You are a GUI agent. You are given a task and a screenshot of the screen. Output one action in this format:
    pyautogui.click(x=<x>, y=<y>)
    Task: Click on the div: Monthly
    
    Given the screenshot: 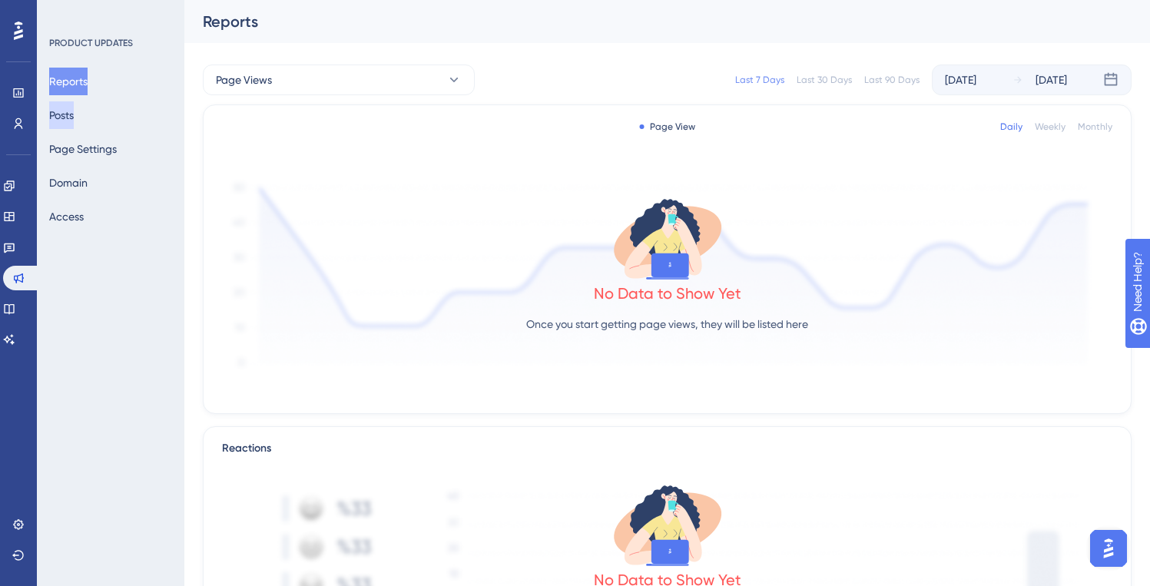 What is the action you would take?
    pyautogui.click(x=1094, y=127)
    